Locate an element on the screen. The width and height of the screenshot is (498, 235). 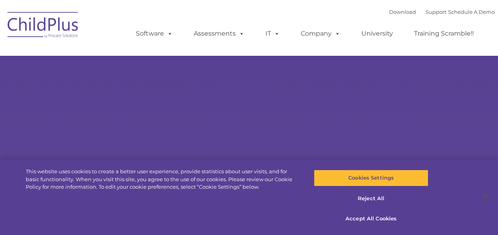
button: Cookies Settings is located at coordinates (371, 178).